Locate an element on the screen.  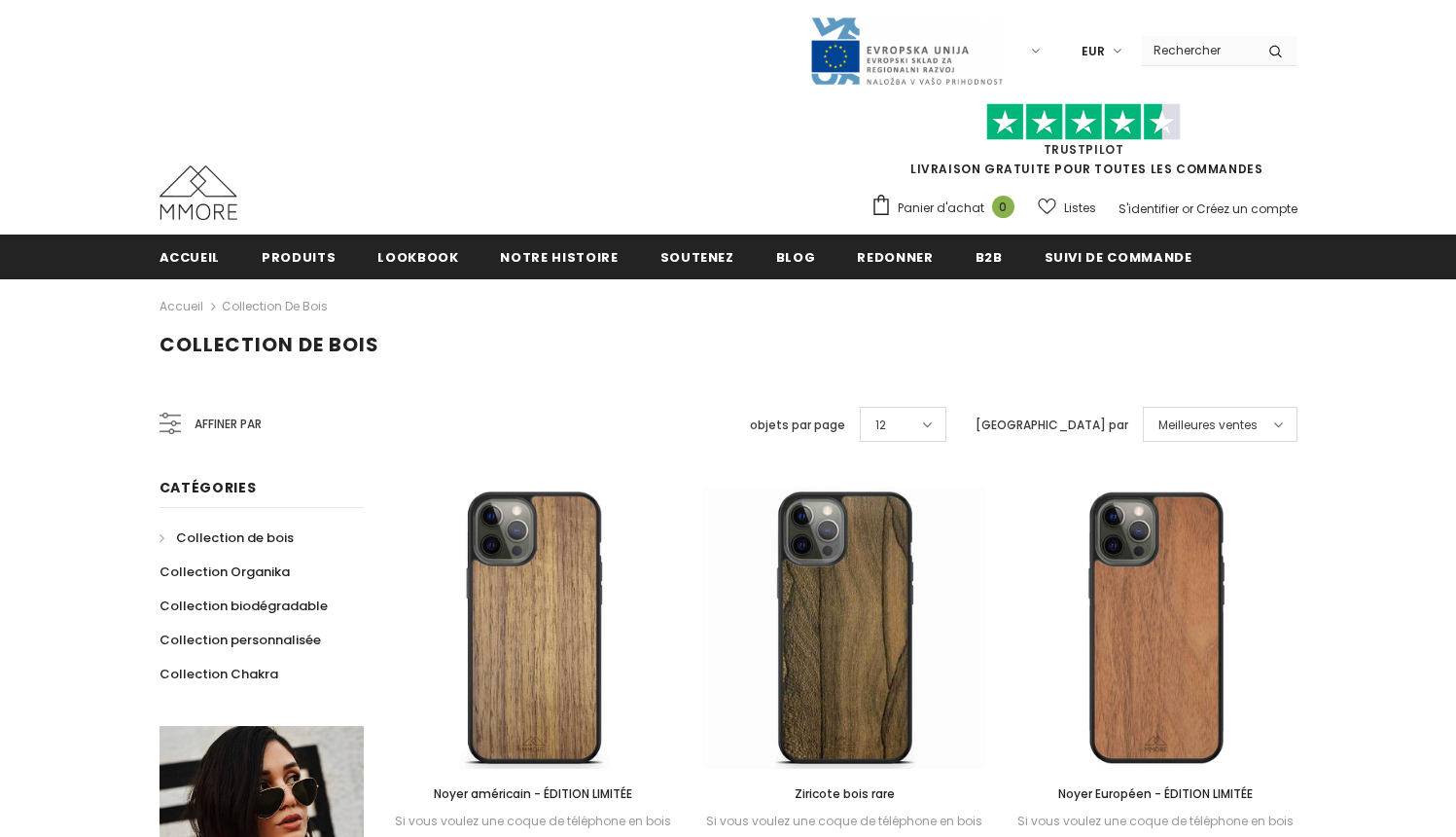
a: Blog is located at coordinates (796, 256).